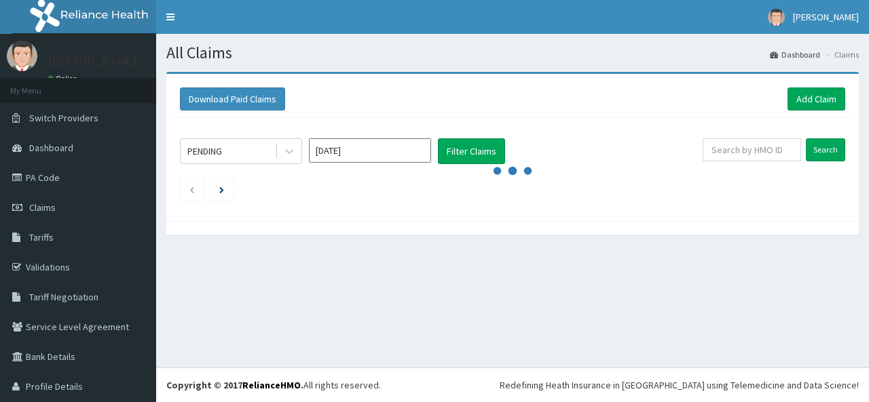  I want to click on a: Next page, so click(221, 189).